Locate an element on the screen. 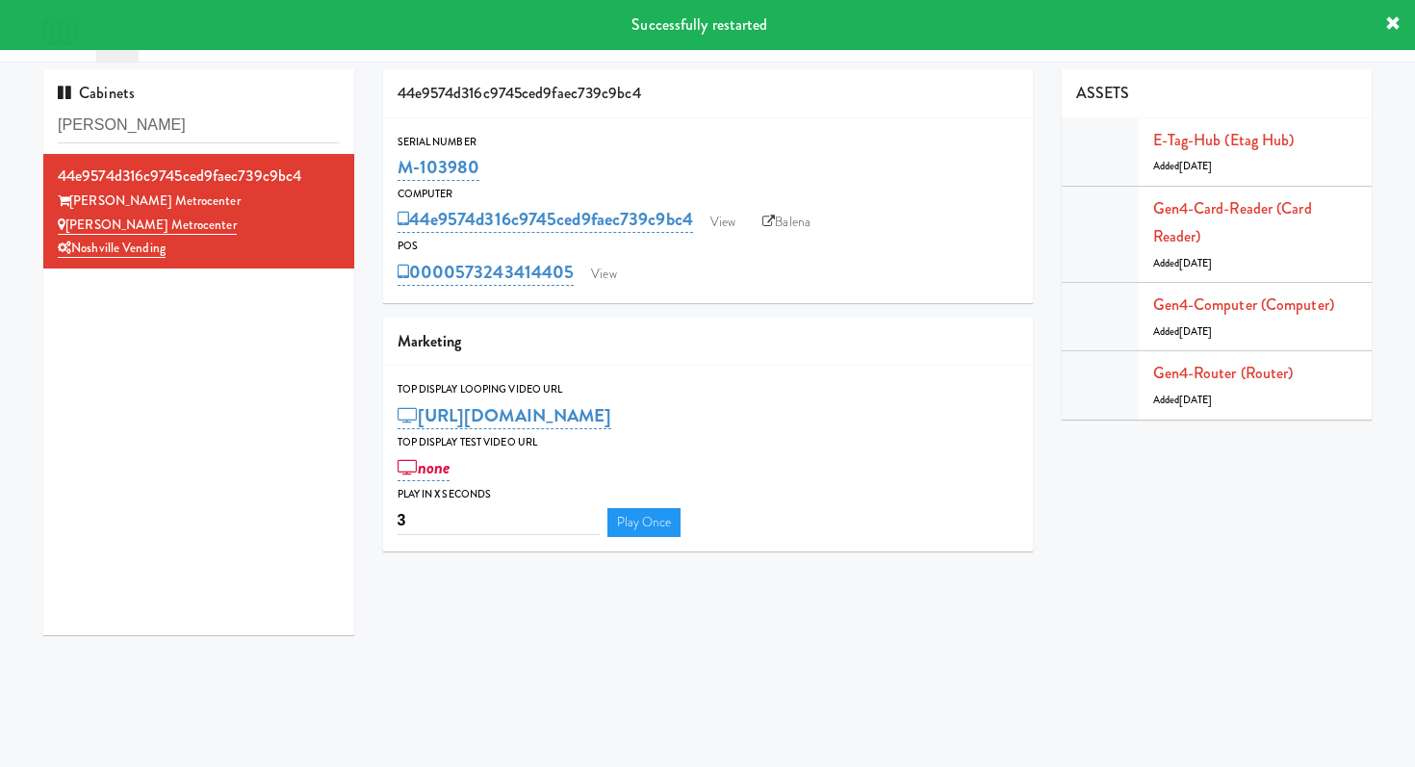 This screenshot has width=1415, height=767. a: 44e9574d316c9745ced9faec739c9bc4 is located at coordinates (545, 219).